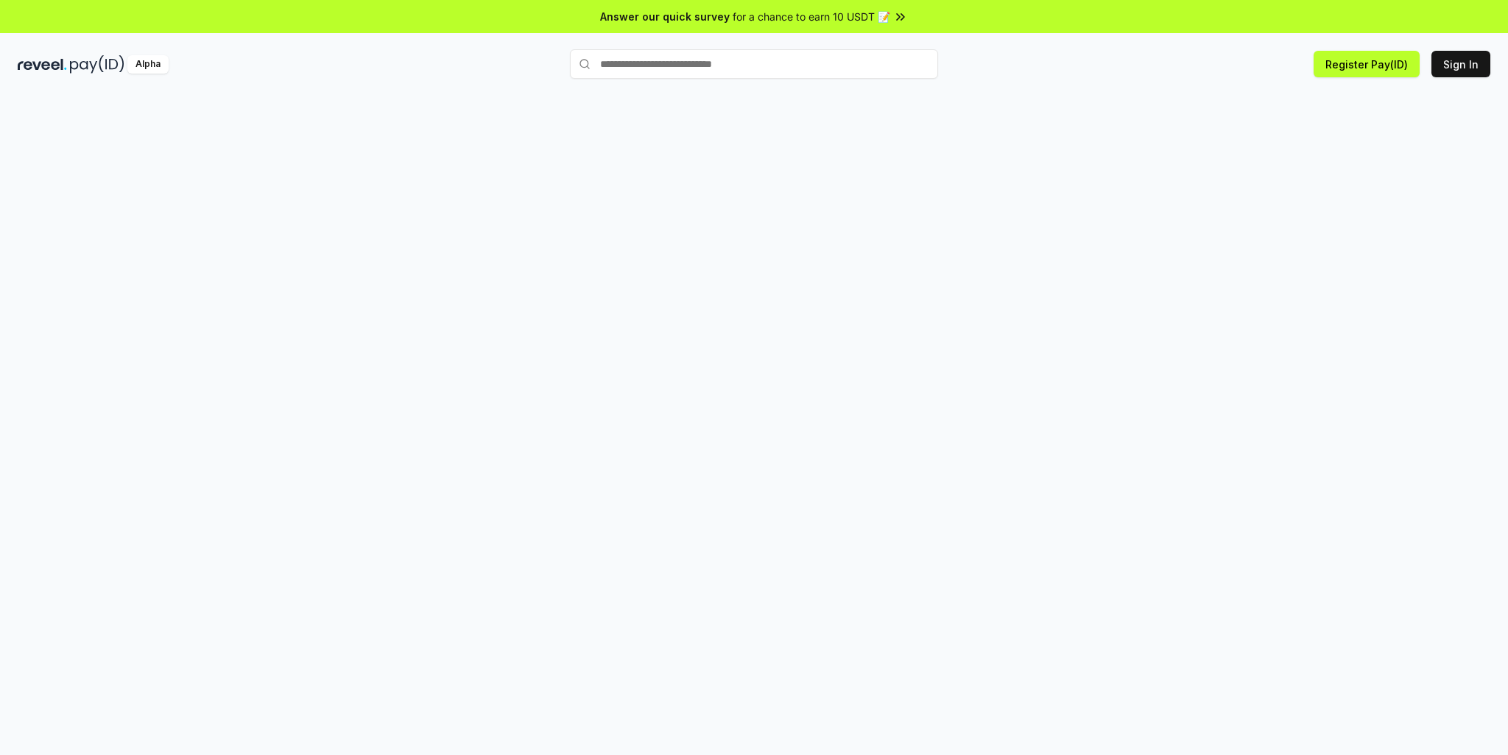  What do you see at coordinates (665, 16) in the screenshot?
I see `span: Answer our quick survey` at bounding box center [665, 16].